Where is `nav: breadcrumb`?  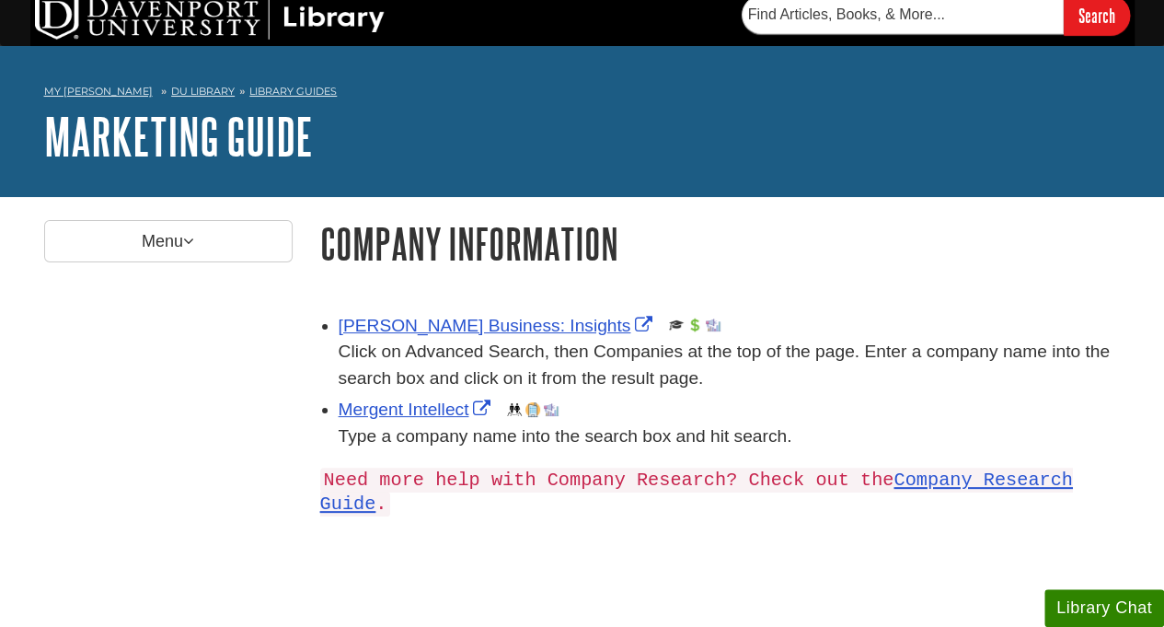
nav: breadcrumb is located at coordinates (583, 94).